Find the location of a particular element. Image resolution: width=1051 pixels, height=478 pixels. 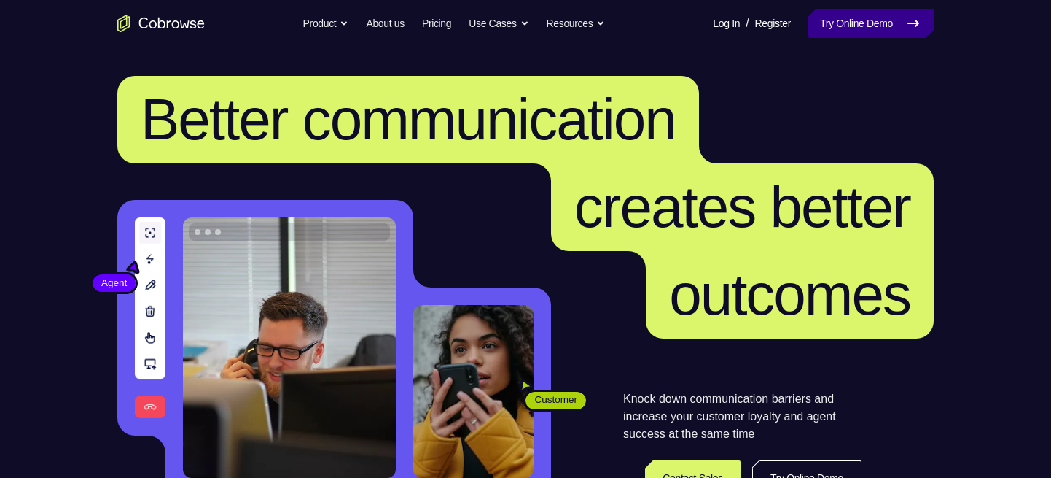

a: Go to the home page is located at coordinates (161, 23).